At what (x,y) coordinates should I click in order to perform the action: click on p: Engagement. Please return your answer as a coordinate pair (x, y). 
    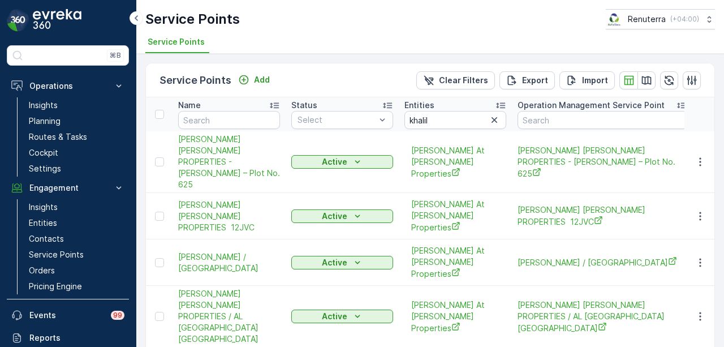
    Looking at the image, I should click on (68, 188).